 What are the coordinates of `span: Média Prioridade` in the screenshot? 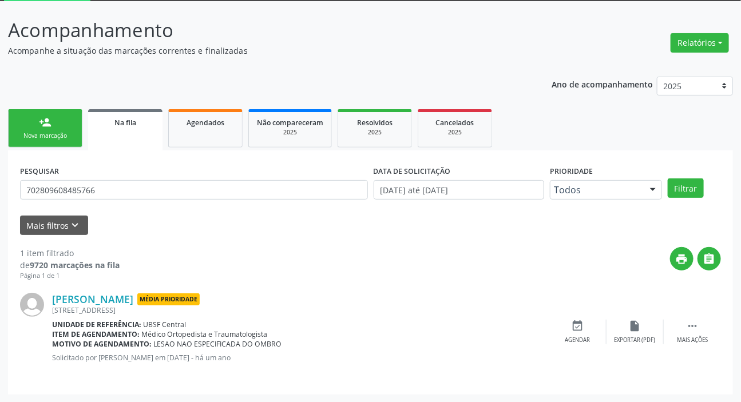 It's located at (168, 299).